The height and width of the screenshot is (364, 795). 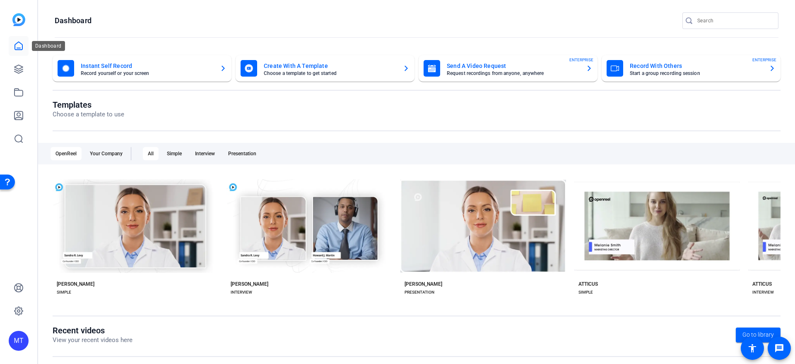 I want to click on span: Go to library, so click(x=758, y=335).